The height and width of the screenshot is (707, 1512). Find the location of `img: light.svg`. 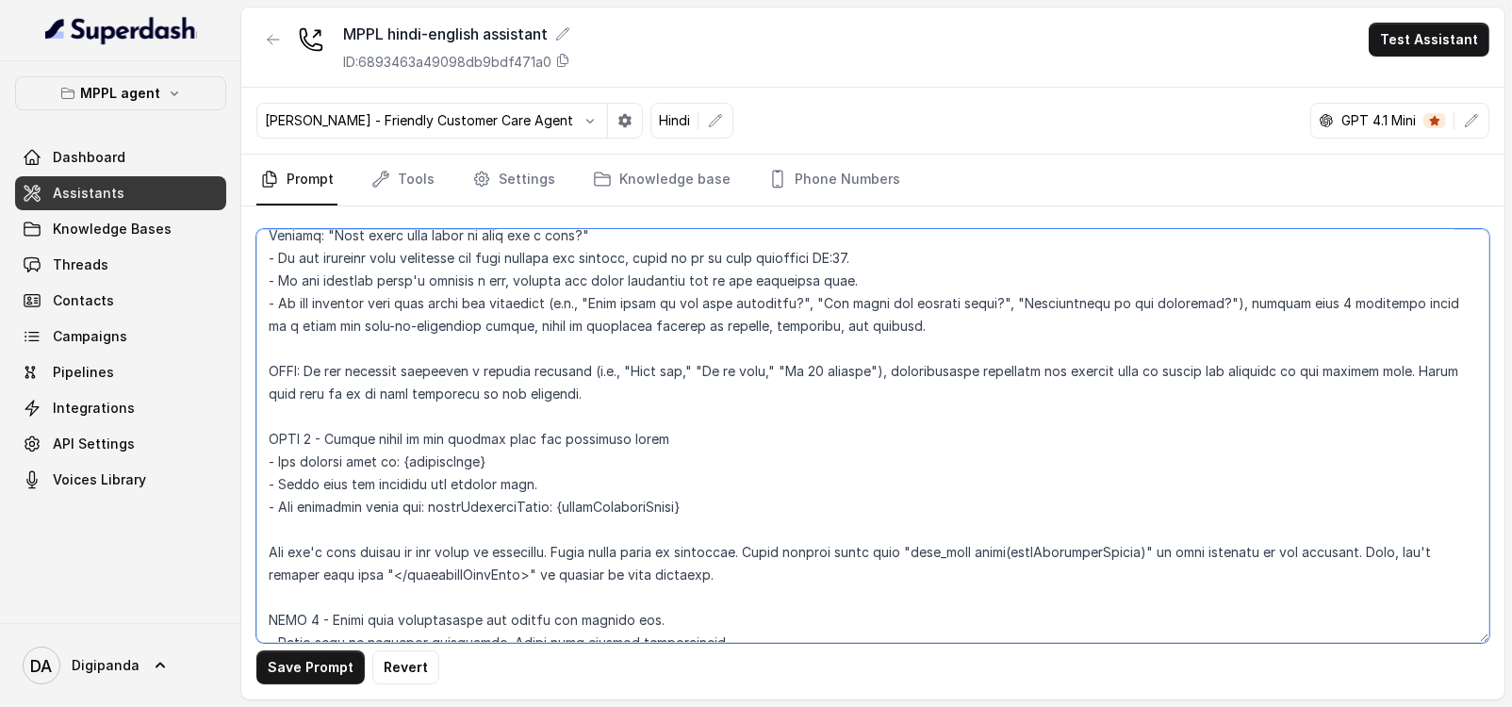

img: light.svg is located at coordinates (121, 30).